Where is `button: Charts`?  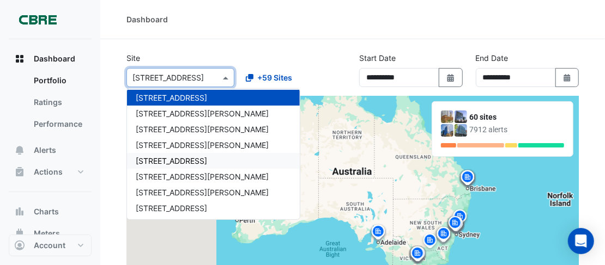
button: Charts is located at coordinates (50, 212).